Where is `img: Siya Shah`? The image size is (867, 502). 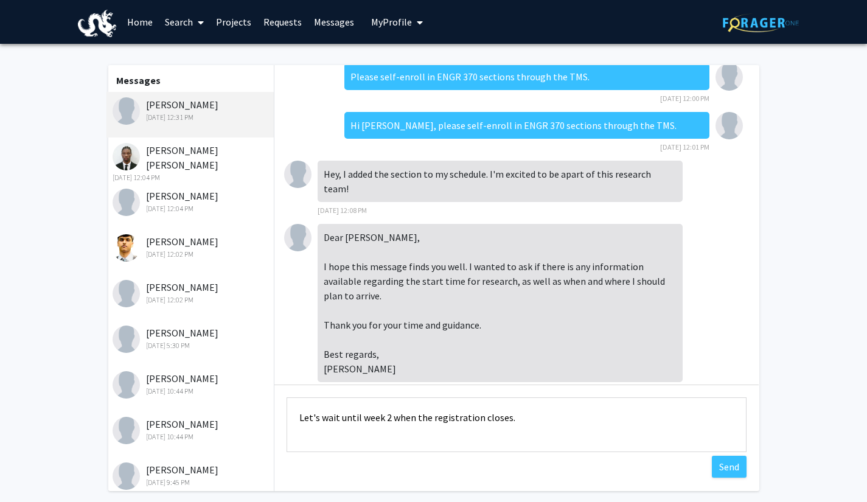
img: Siya Shah is located at coordinates (126, 293).